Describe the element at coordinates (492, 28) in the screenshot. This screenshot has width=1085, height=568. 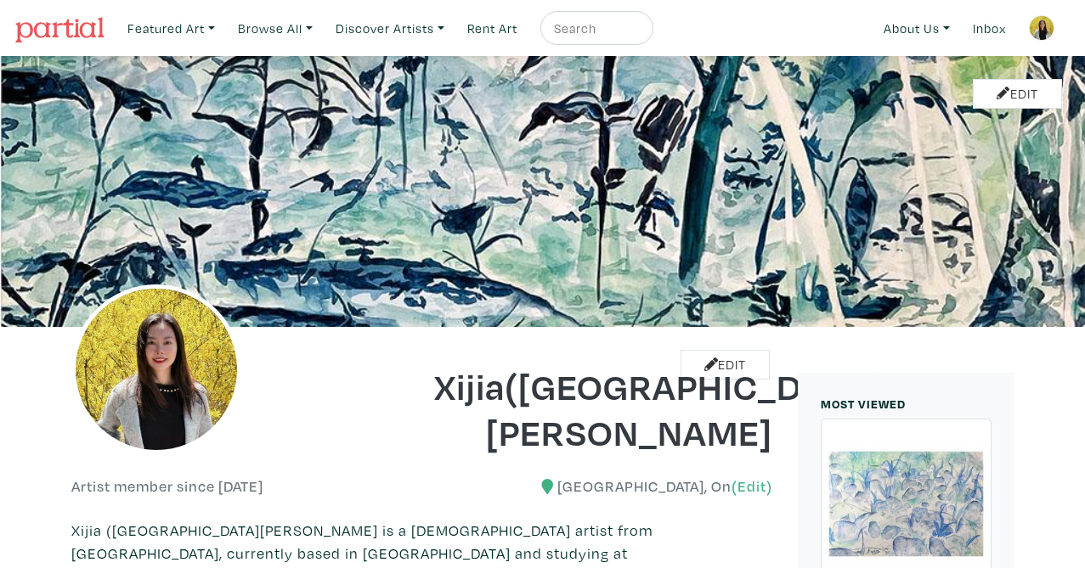
I see `a: Rent Art` at that location.